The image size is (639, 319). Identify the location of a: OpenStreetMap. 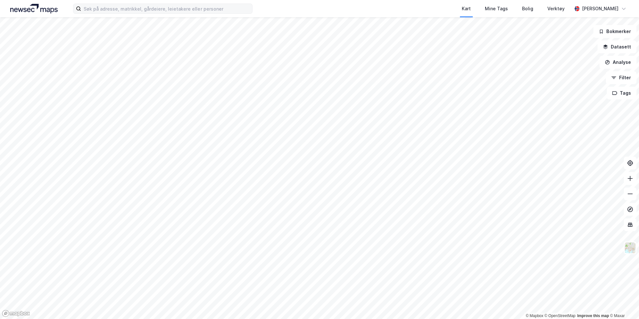
(560, 316).